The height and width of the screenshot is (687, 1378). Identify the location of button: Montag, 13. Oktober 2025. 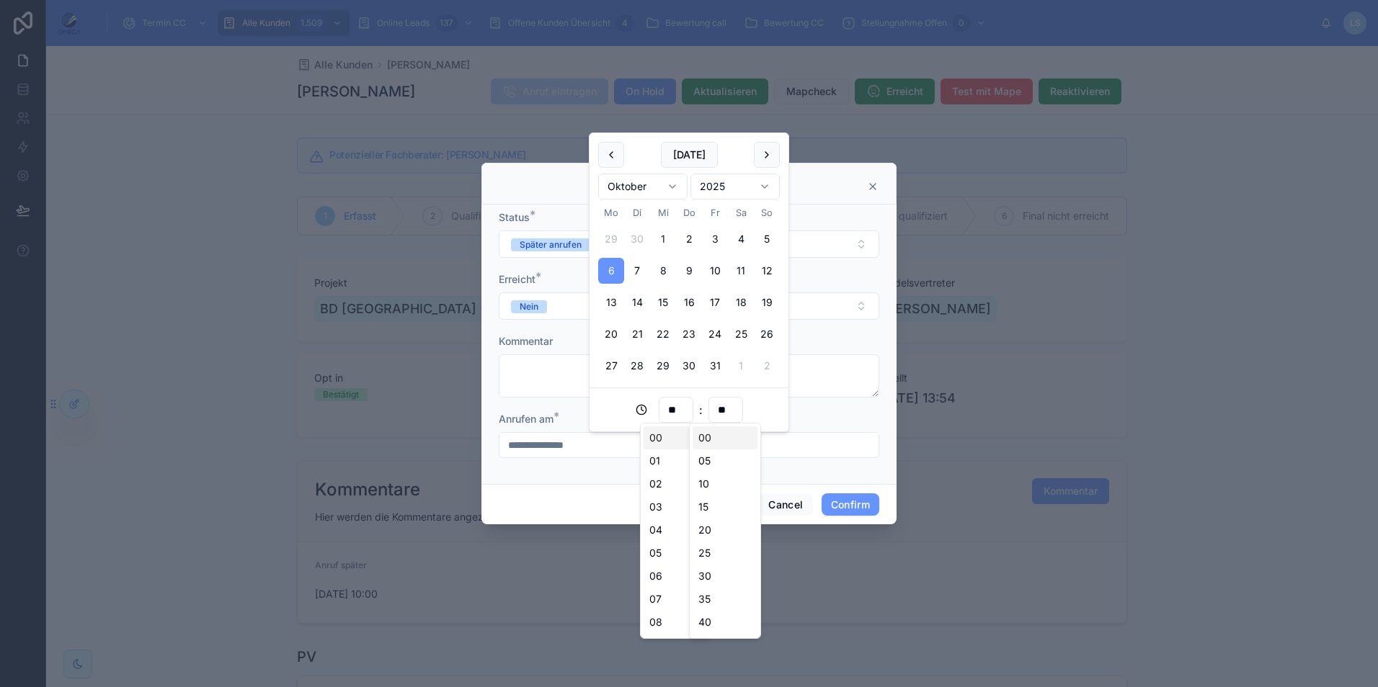
(611, 303).